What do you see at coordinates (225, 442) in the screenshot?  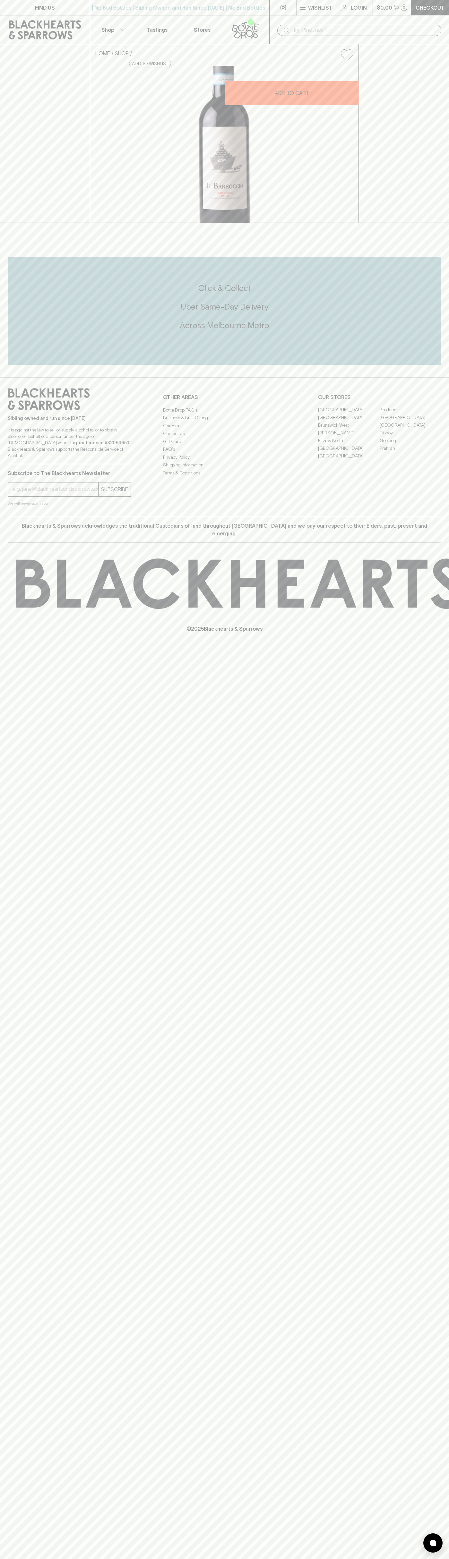 I see `a: Gift Cards` at bounding box center [225, 442].